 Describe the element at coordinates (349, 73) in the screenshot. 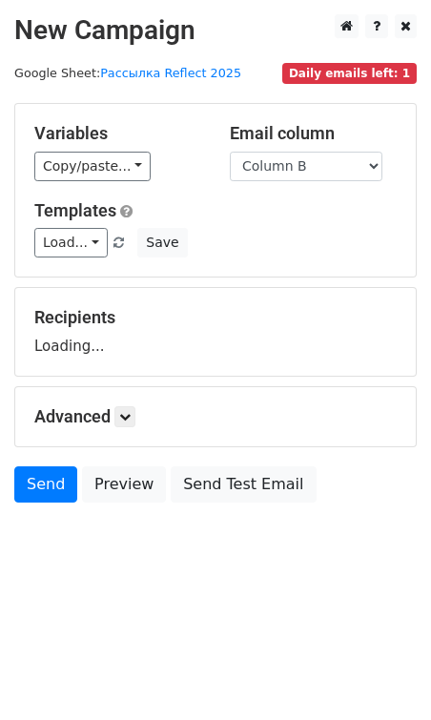

I see `span: Daily emails left: 1` at that location.